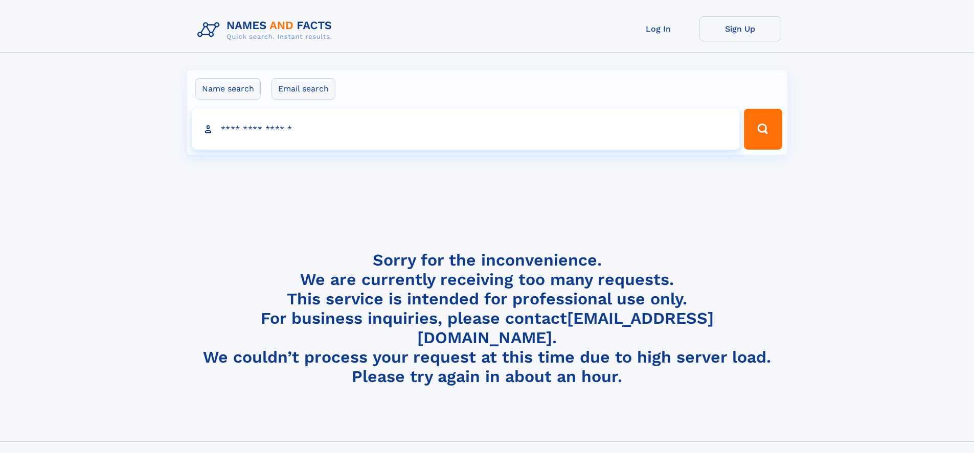  I want to click on input: search input, so click(466, 129).